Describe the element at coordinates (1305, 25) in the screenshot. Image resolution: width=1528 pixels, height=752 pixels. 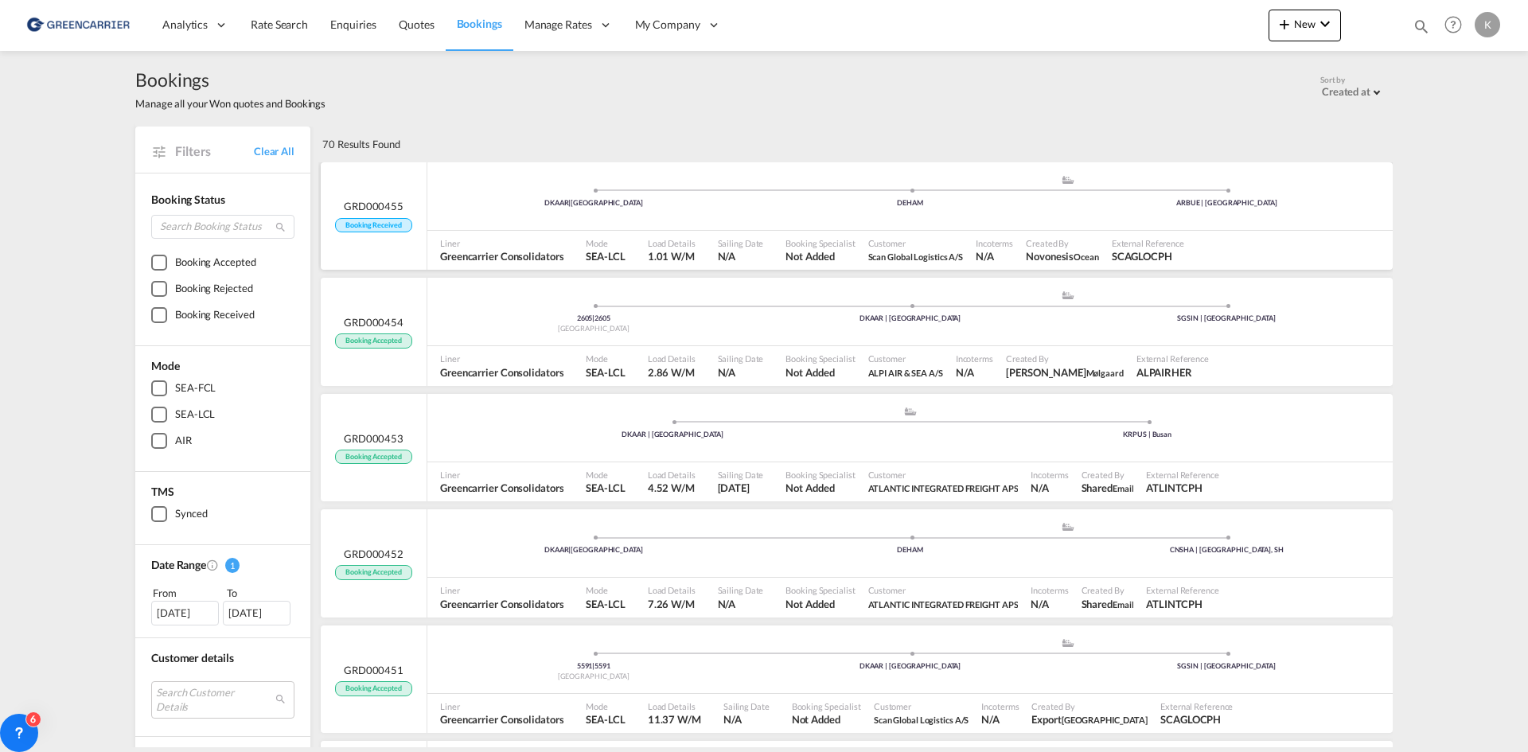
I see `button: icon-plus 400-fgNewicon-chevron-down` at that location.